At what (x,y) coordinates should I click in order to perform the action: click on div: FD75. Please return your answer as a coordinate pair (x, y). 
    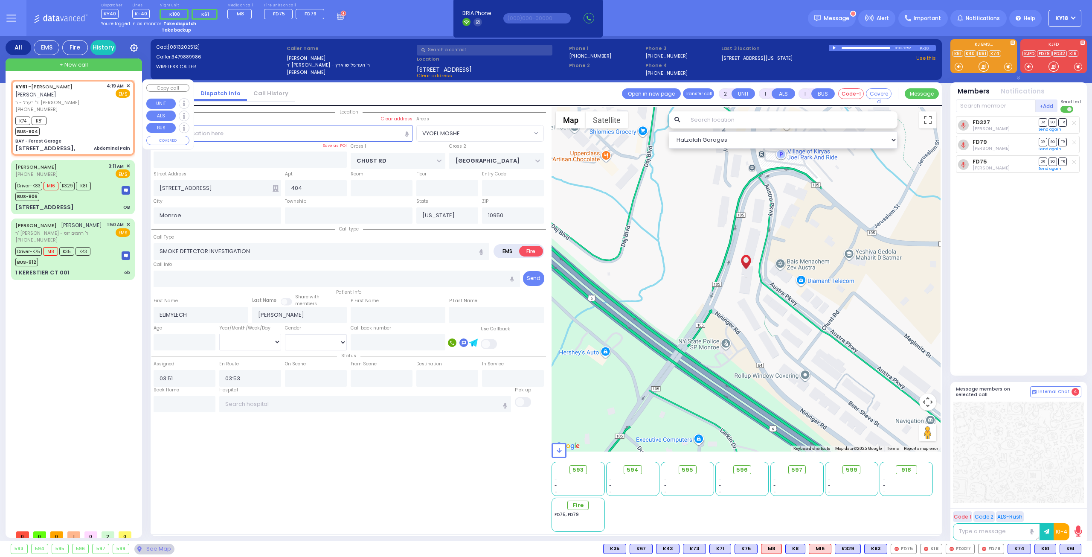
    Looking at the image, I should click on (904, 549).